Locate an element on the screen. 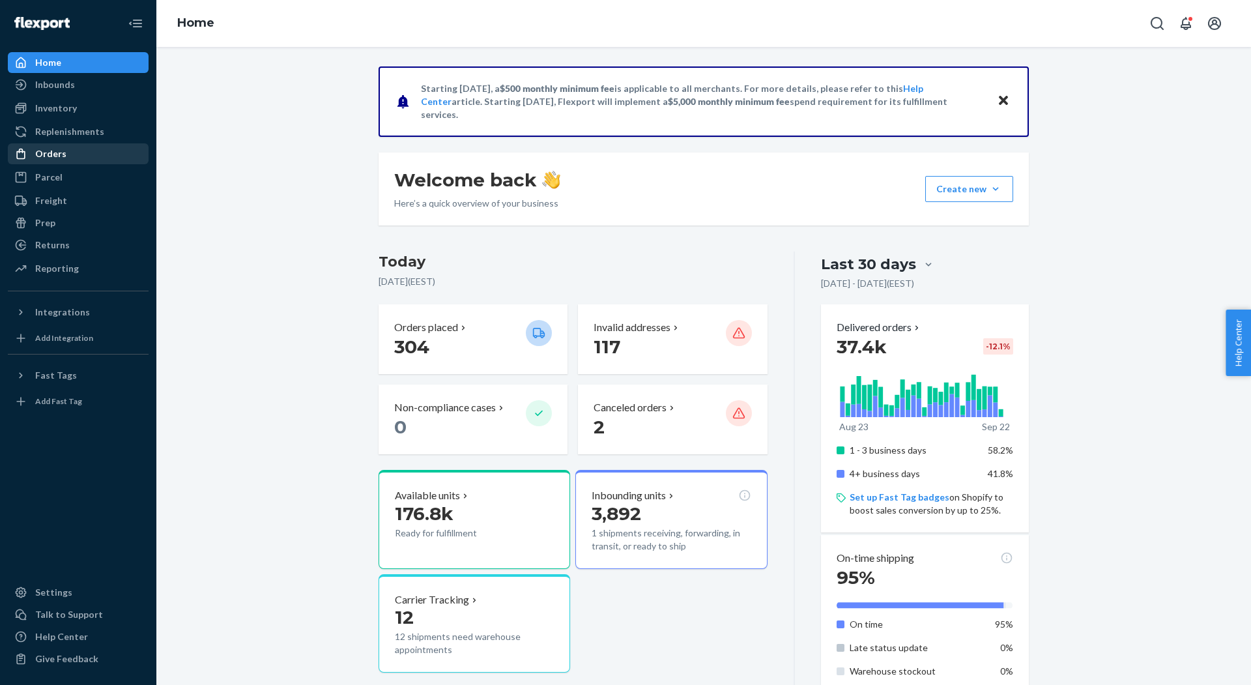 Image resolution: width=1251 pixels, height=685 pixels. p: Sep 22 is located at coordinates (996, 427).